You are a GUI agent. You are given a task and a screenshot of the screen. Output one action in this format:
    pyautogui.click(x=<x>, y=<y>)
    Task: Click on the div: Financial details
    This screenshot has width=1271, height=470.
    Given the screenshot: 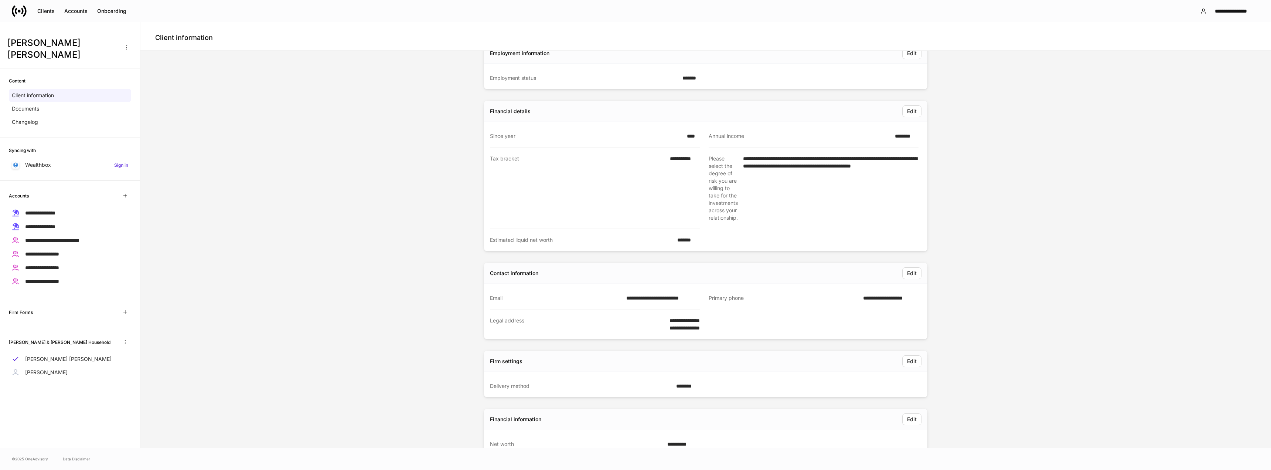 What is the action you would take?
    pyautogui.click(x=510, y=111)
    